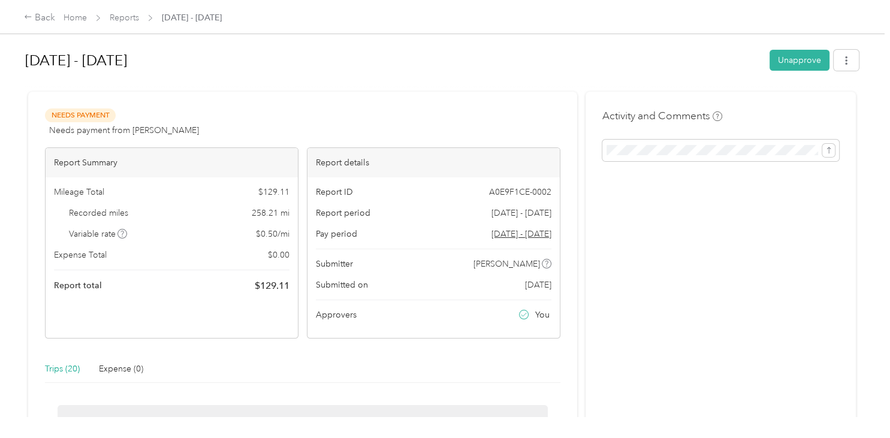 This screenshot has height=438, width=890. Describe the element at coordinates (171, 162) in the screenshot. I see `div: Report Summary` at that location.